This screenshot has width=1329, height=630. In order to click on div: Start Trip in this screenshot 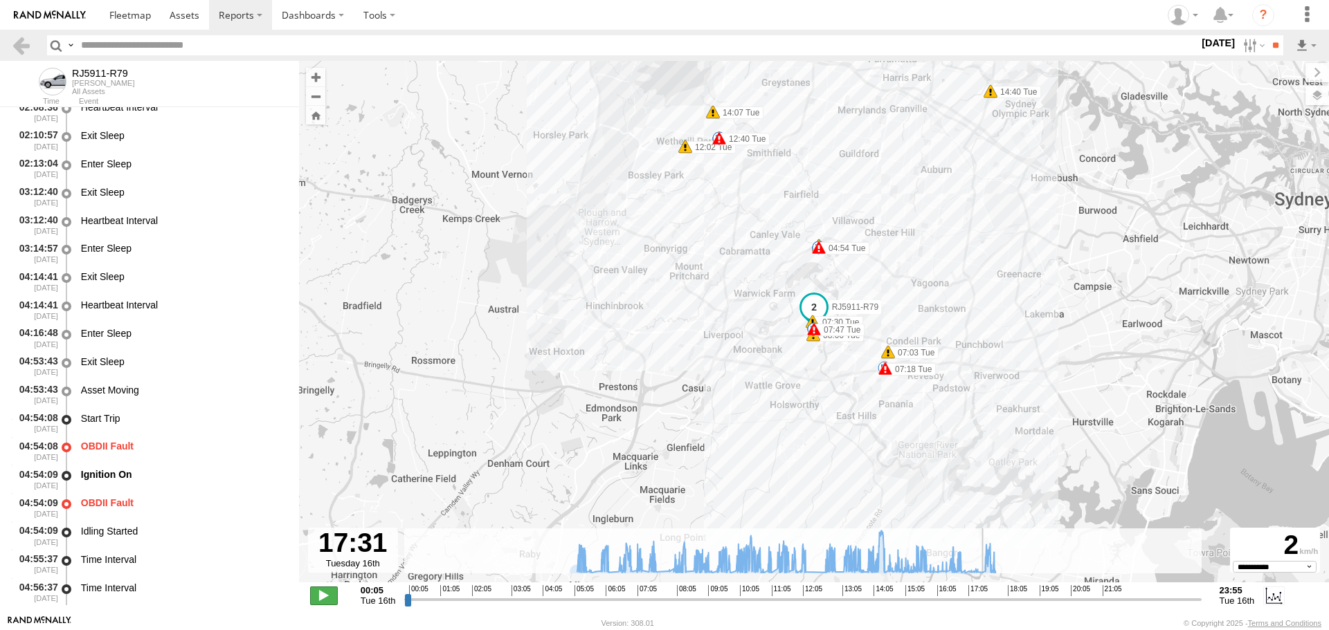, I will do `click(183, 419)`.